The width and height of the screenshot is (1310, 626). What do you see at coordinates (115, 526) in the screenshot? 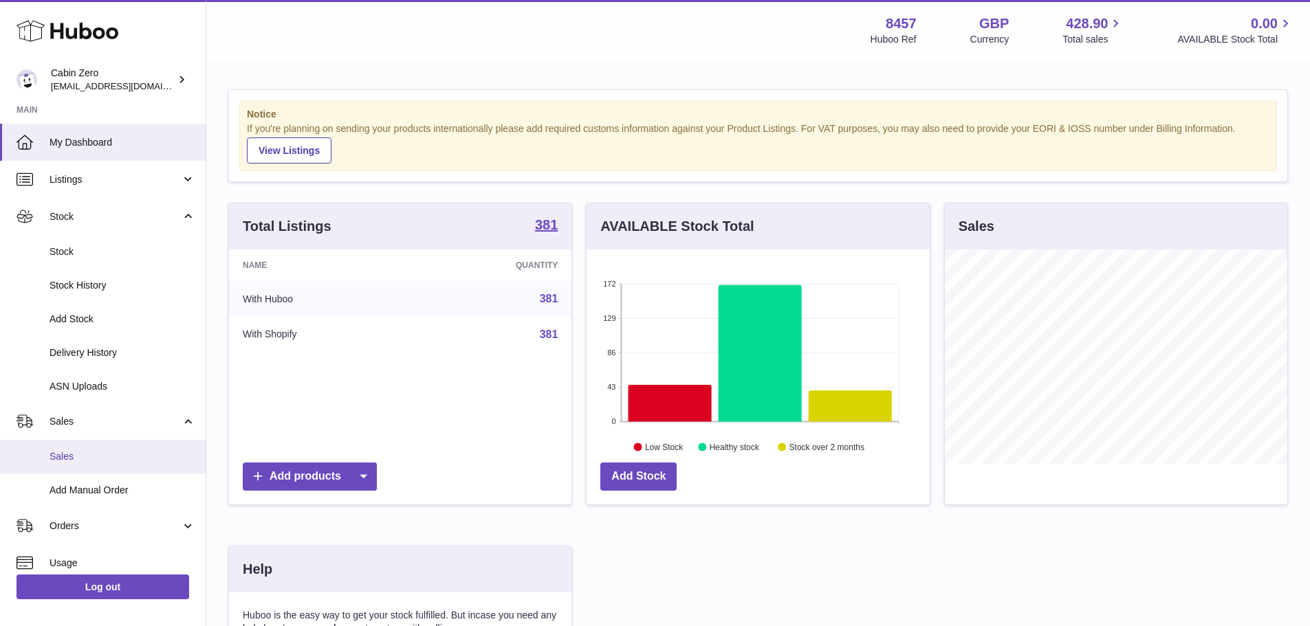
I see `span: Orders` at bounding box center [115, 526].